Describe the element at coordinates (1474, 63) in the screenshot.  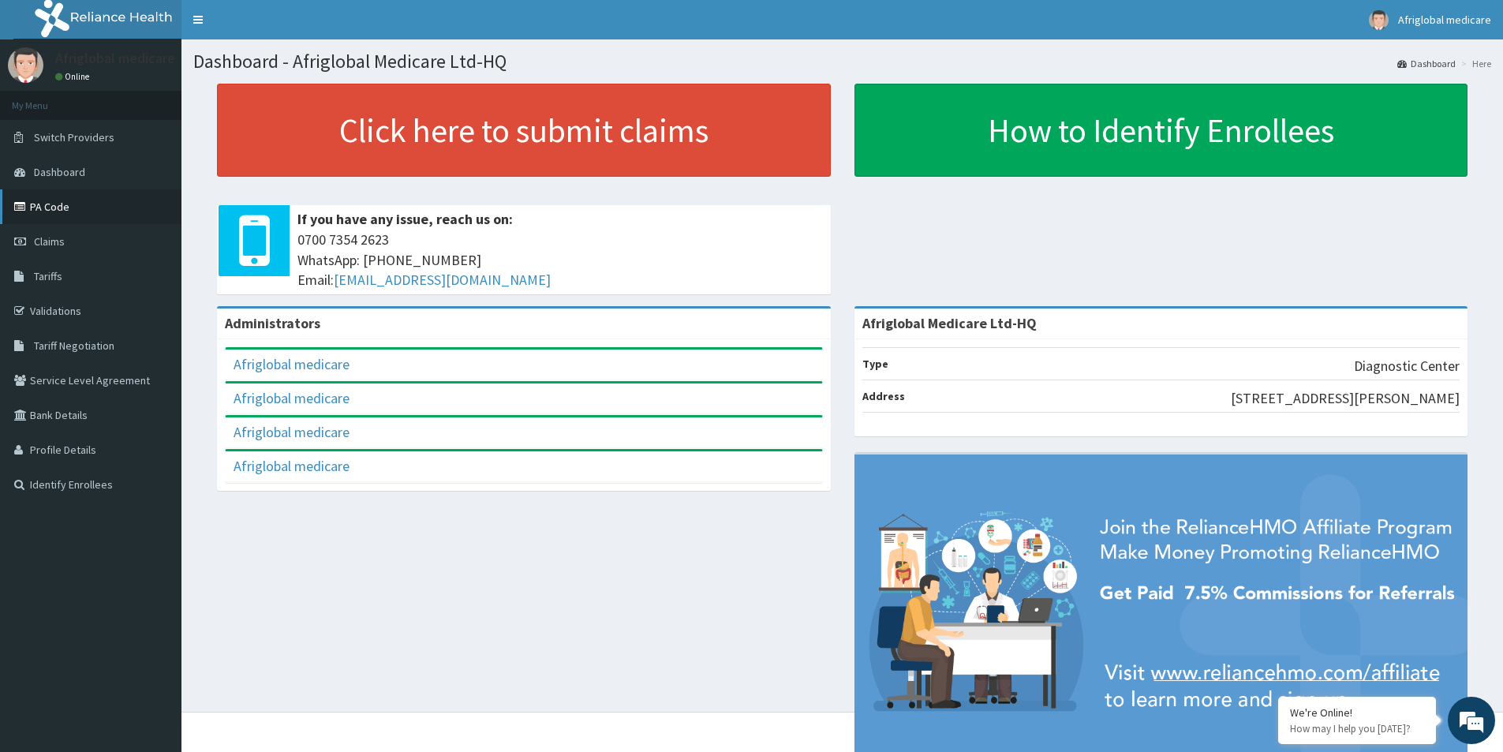
I see `li: Here` at that location.